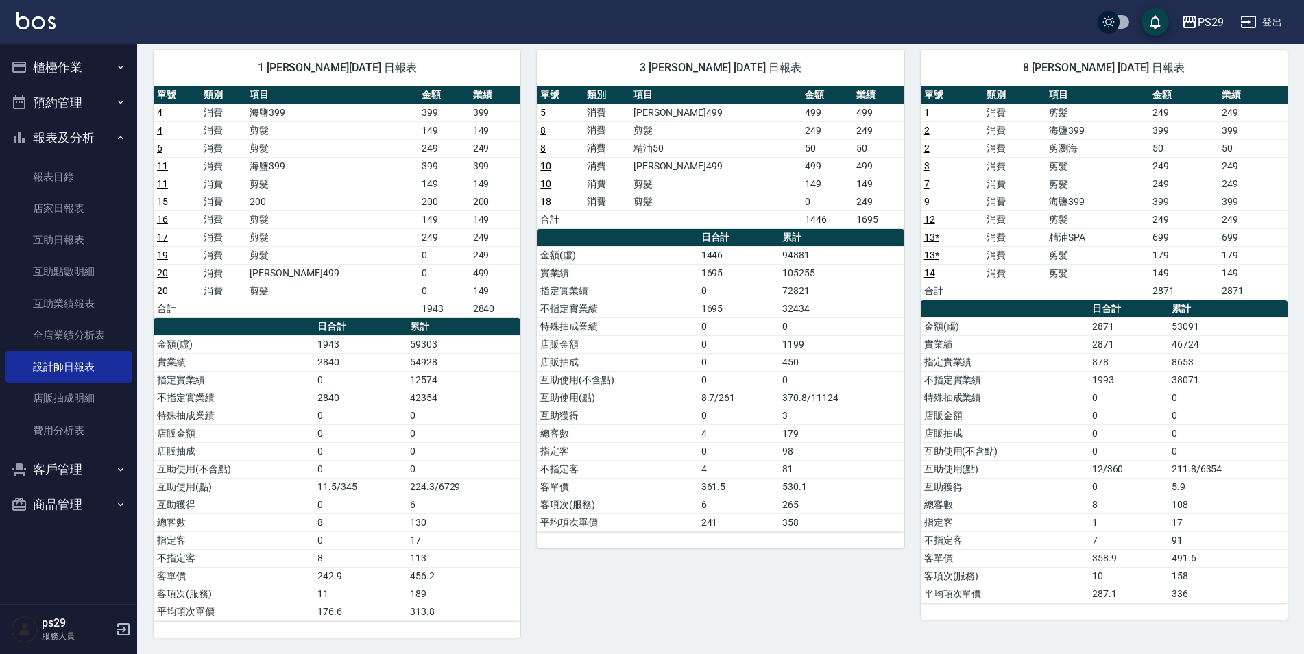 The image size is (1304, 654). What do you see at coordinates (617, 505) in the screenshot?
I see `td: 客項次(服務)` at bounding box center [617, 505].